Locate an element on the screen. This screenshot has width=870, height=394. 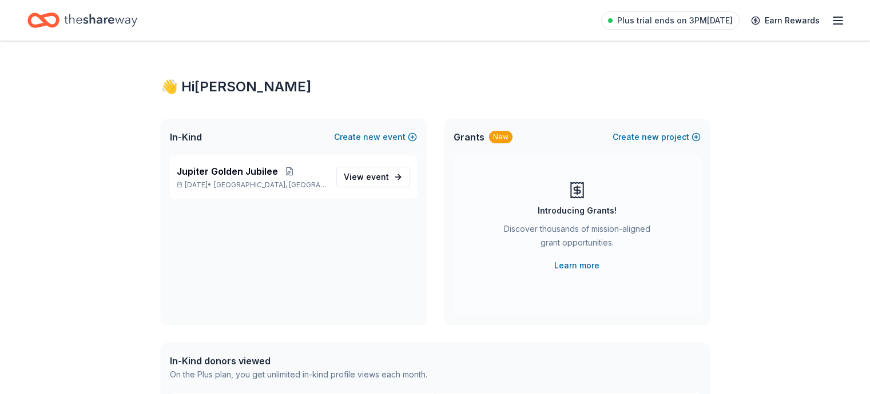
div: In-Kind donors viewed is located at coordinates (298, 361).